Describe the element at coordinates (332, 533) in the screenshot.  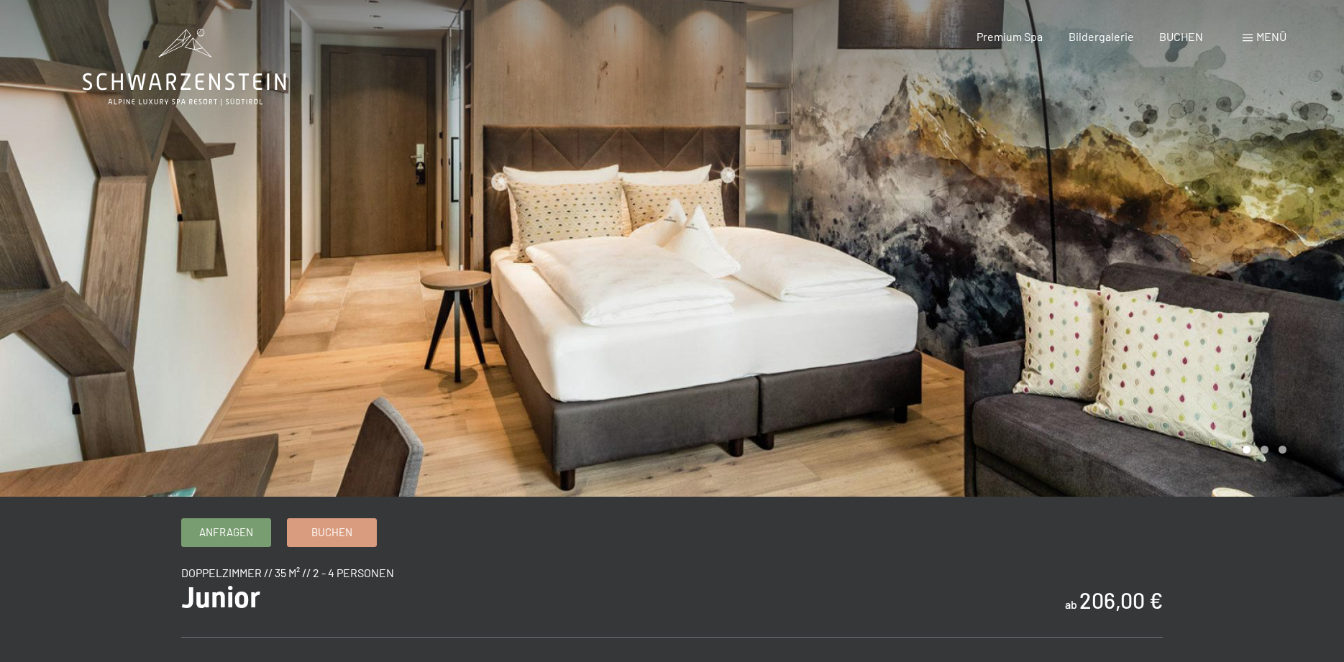
I see `a: Buchen` at that location.